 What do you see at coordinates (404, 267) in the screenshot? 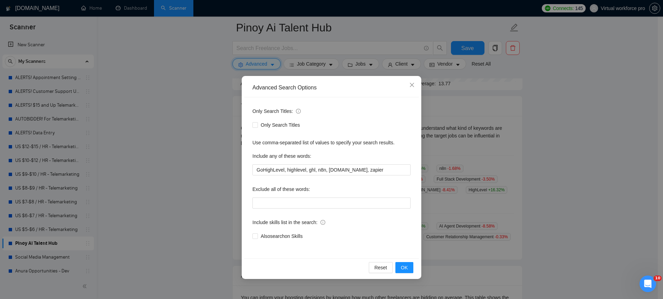
I see `span: OK` at bounding box center [404, 267].